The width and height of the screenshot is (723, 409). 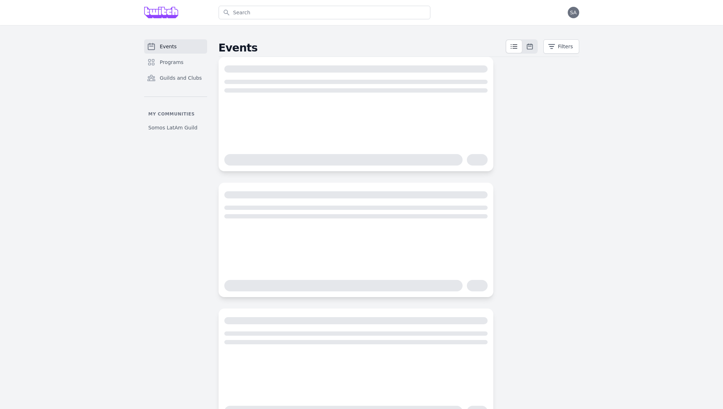 What do you see at coordinates (562, 47) in the screenshot?
I see `button: Filters` at bounding box center [562, 47].